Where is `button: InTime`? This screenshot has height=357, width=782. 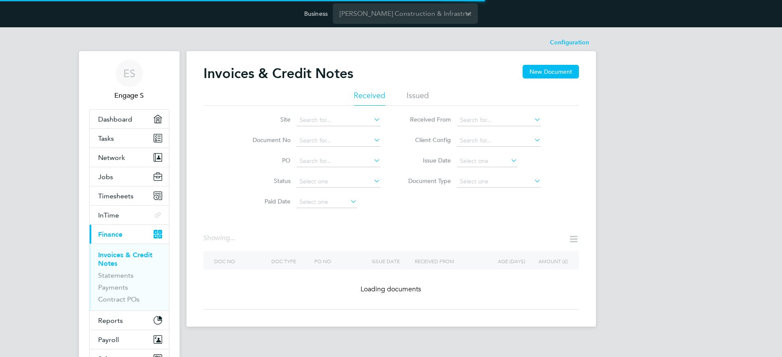
button: InTime is located at coordinates (129, 215).